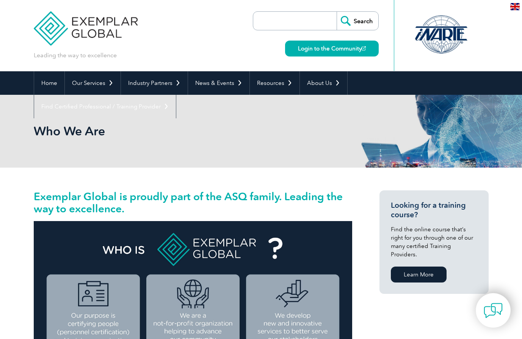  I want to click on a: Our Services, so click(92, 83).